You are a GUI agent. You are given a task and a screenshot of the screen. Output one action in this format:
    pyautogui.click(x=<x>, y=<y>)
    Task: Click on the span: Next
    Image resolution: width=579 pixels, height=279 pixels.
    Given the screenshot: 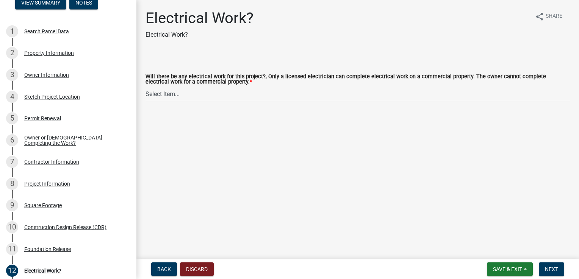 What is the action you would take?
    pyautogui.click(x=551, y=270)
    